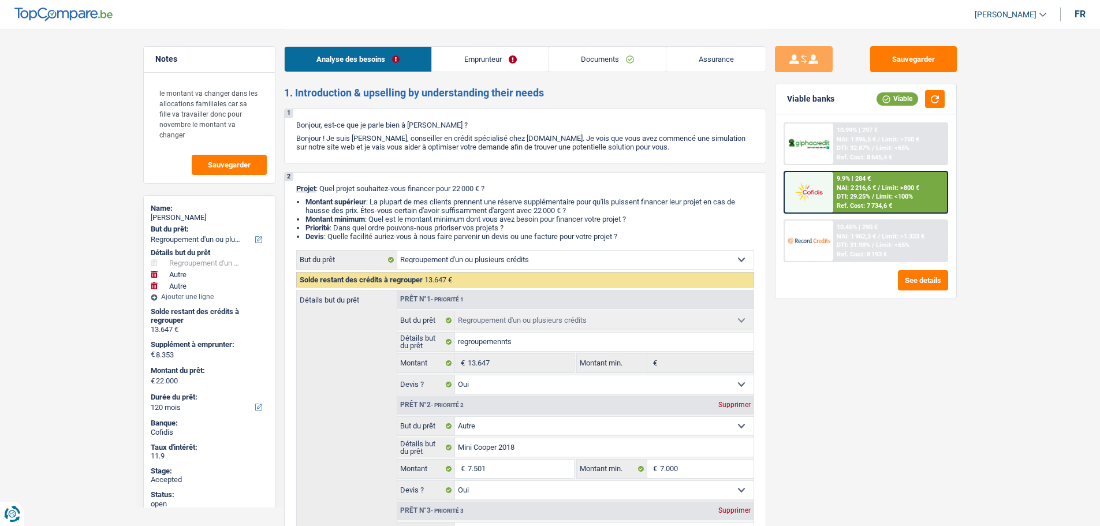 This screenshot has height=526, width=1100. What do you see at coordinates (716, 59) in the screenshot?
I see `a: Assurance` at bounding box center [716, 59].